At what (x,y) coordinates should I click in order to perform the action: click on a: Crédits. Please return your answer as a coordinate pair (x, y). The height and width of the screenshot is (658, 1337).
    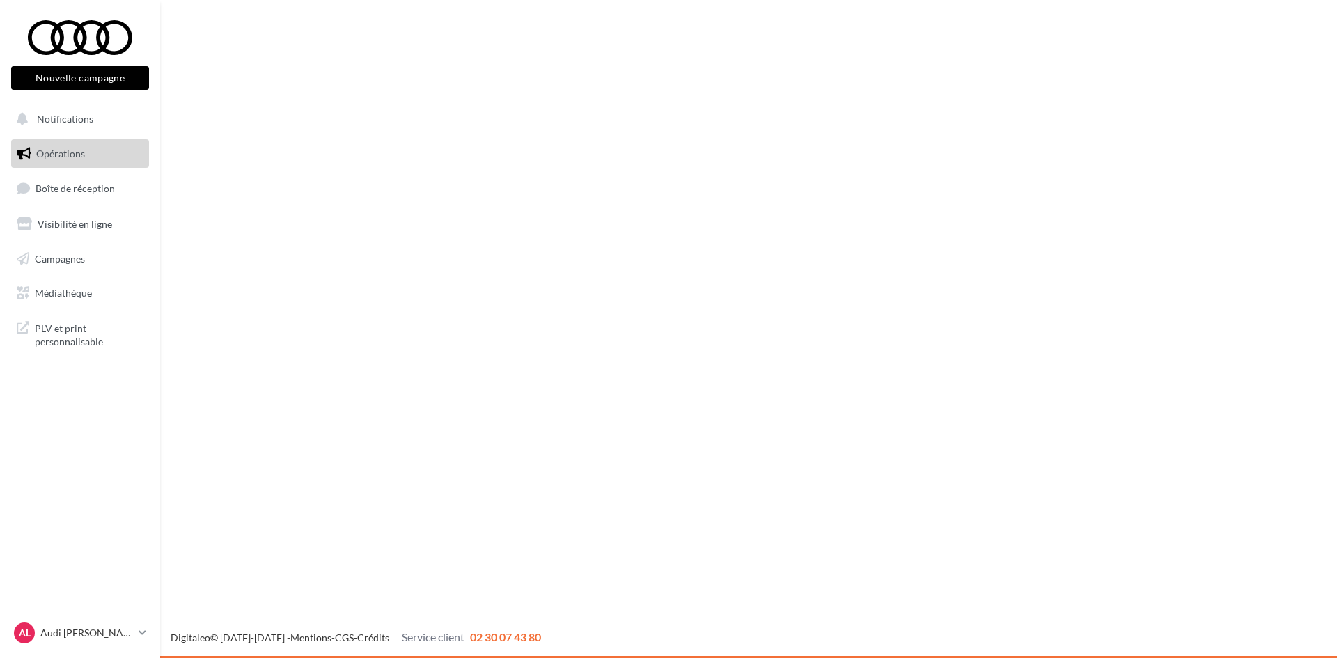
    Looking at the image, I should click on (373, 637).